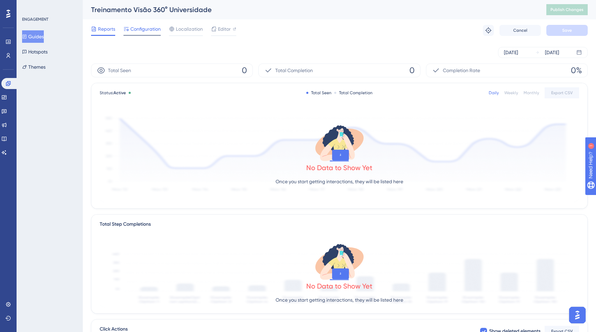 The image size is (596, 332). I want to click on button: Publish Changes, so click(567, 10).